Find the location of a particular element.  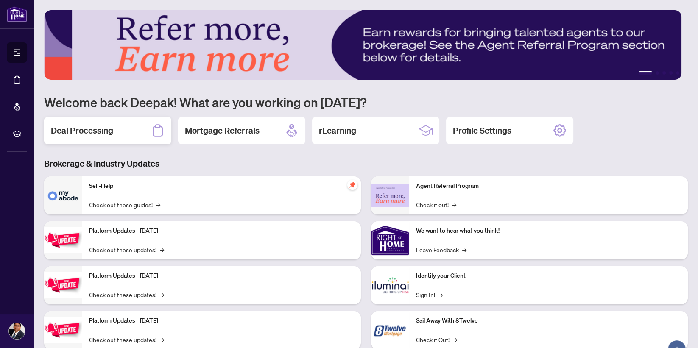

h2: Mortgage Referrals is located at coordinates (222, 131).